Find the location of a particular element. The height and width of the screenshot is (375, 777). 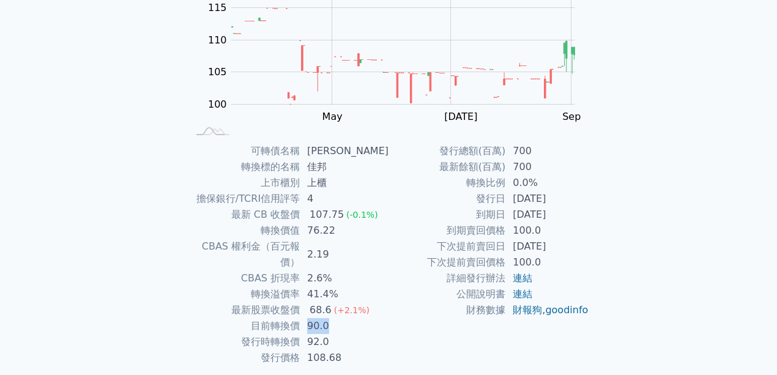

td: 0.0% is located at coordinates (547, 183).